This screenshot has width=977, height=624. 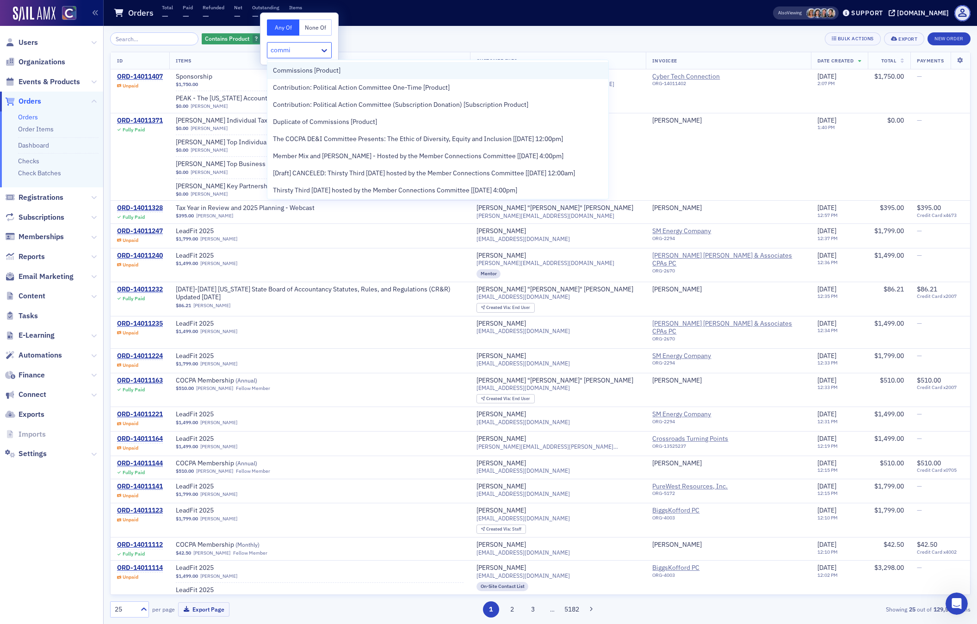 I want to click on button: None Of, so click(x=316, y=27).